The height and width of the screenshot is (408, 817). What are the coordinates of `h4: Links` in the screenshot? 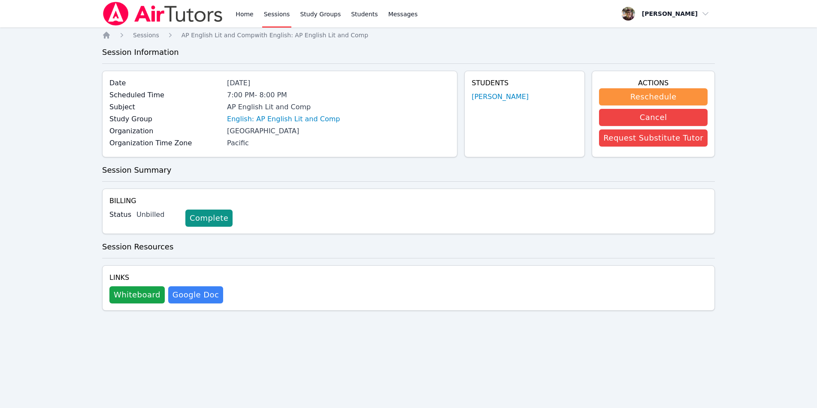 It's located at (166, 278).